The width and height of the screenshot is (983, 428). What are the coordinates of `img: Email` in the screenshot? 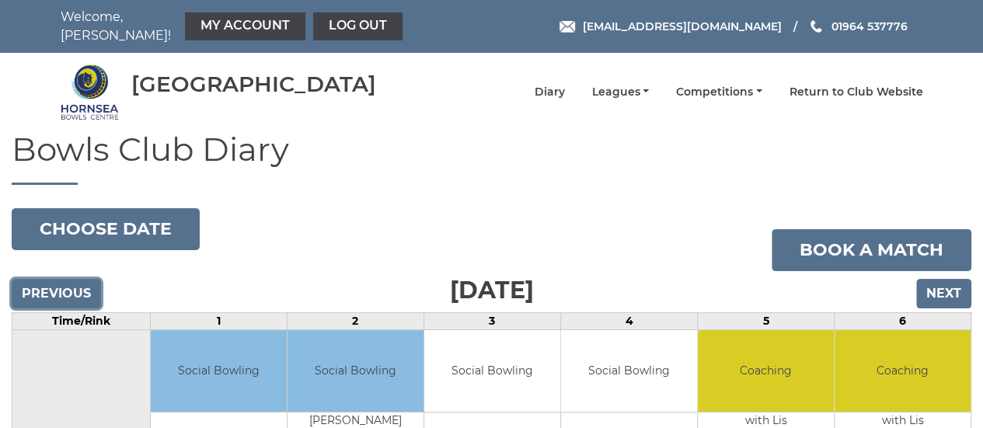 It's located at (567, 26).